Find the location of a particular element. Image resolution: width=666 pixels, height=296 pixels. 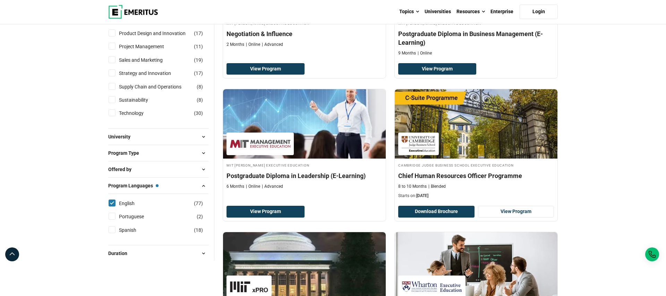

h4: Cambridge Judge Business School Executive Education is located at coordinates (476, 165).